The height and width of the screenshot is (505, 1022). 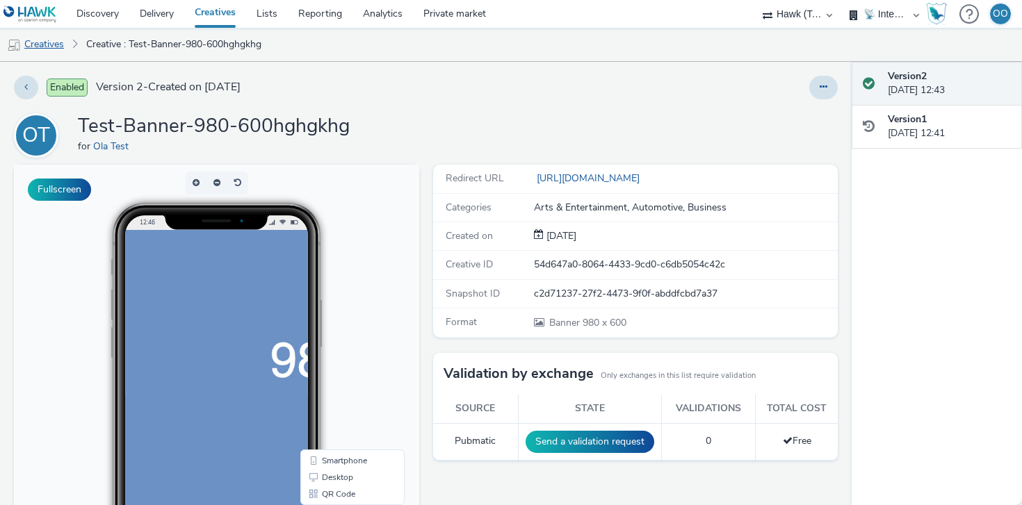 What do you see at coordinates (476, 441) in the screenshot?
I see `td: Pubmatic` at bounding box center [476, 441].